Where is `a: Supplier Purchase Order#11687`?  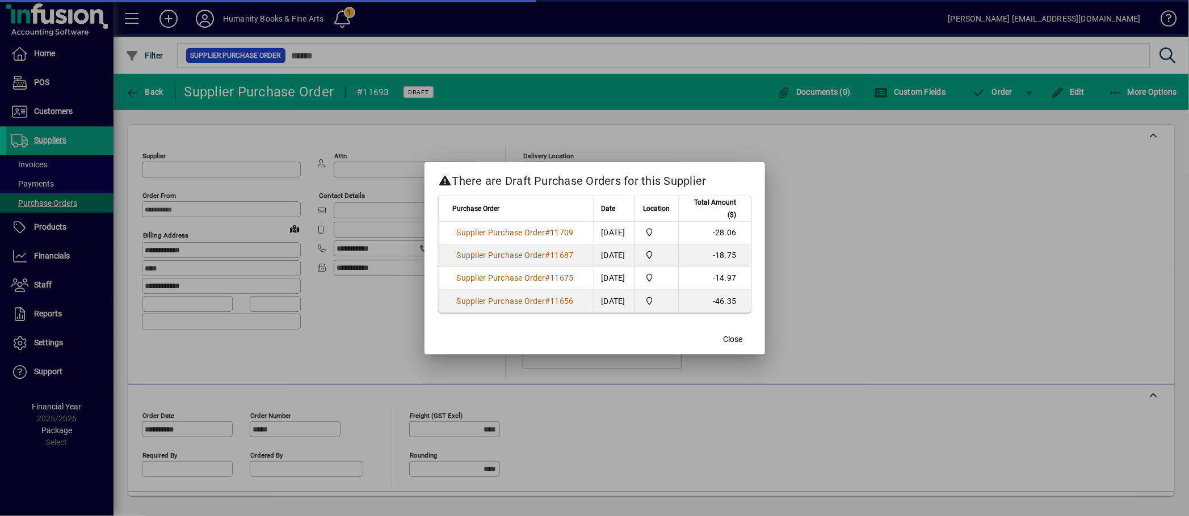
a: Supplier Purchase Order#11687 is located at coordinates (515, 255).